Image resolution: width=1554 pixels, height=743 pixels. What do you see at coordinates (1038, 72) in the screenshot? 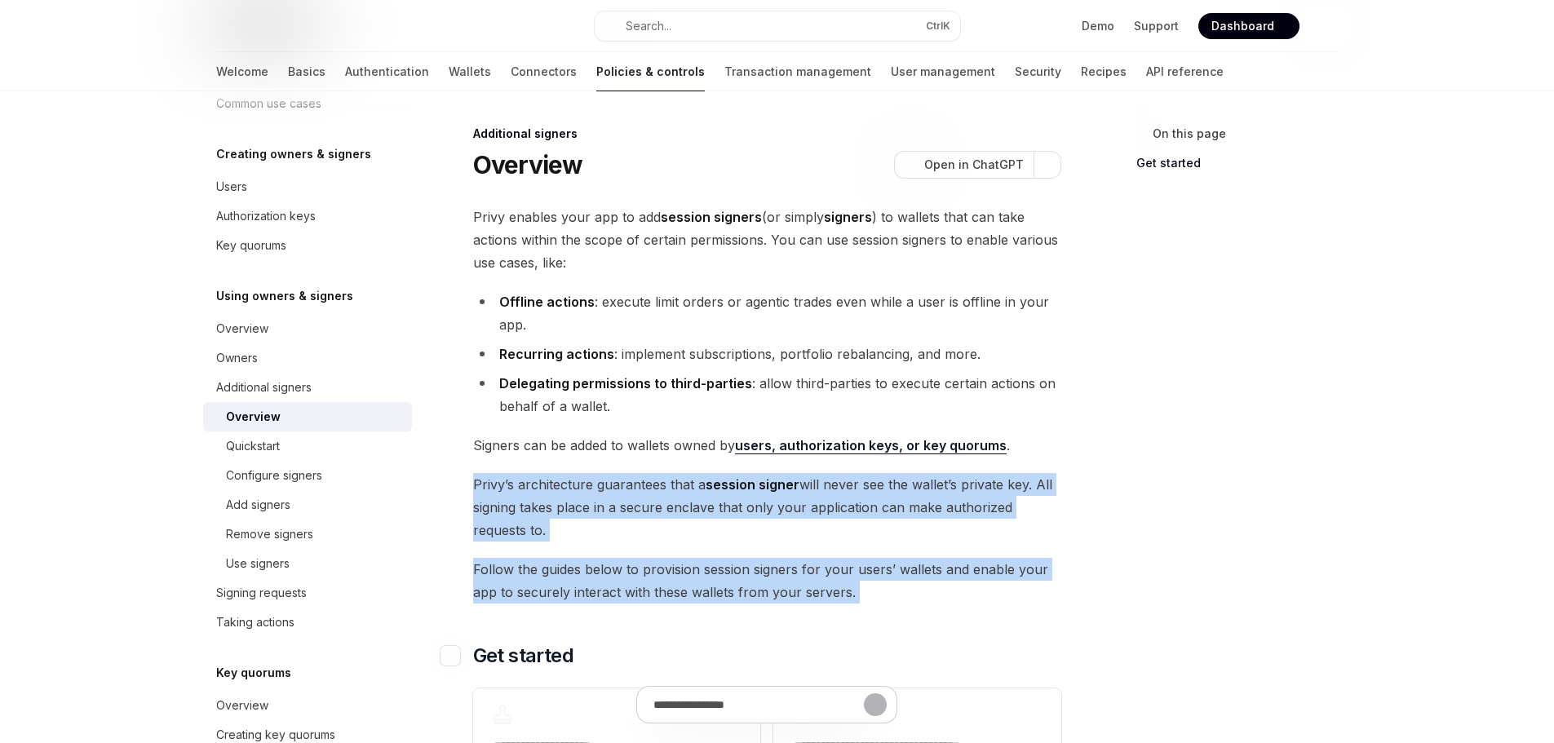
I see `a: Security` at bounding box center [1038, 72].